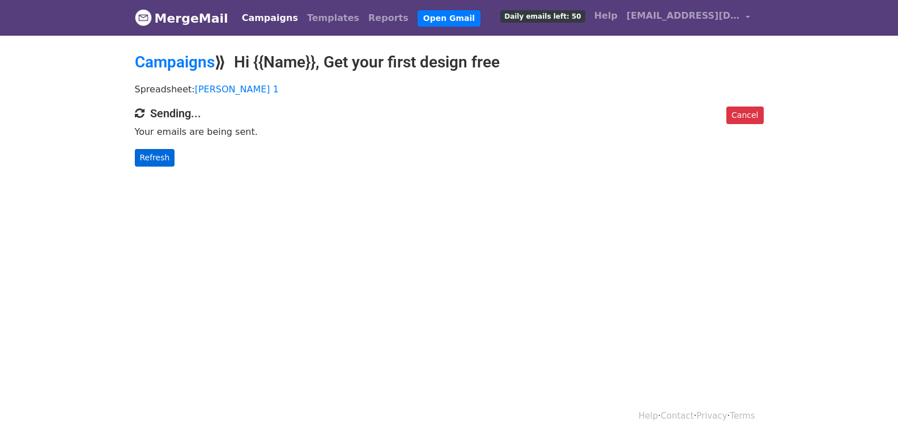 Image resolution: width=898 pixels, height=438 pixels. Describe the element at coordinates (388, 18) in the screenshot. I see `a: Reports` at that location.